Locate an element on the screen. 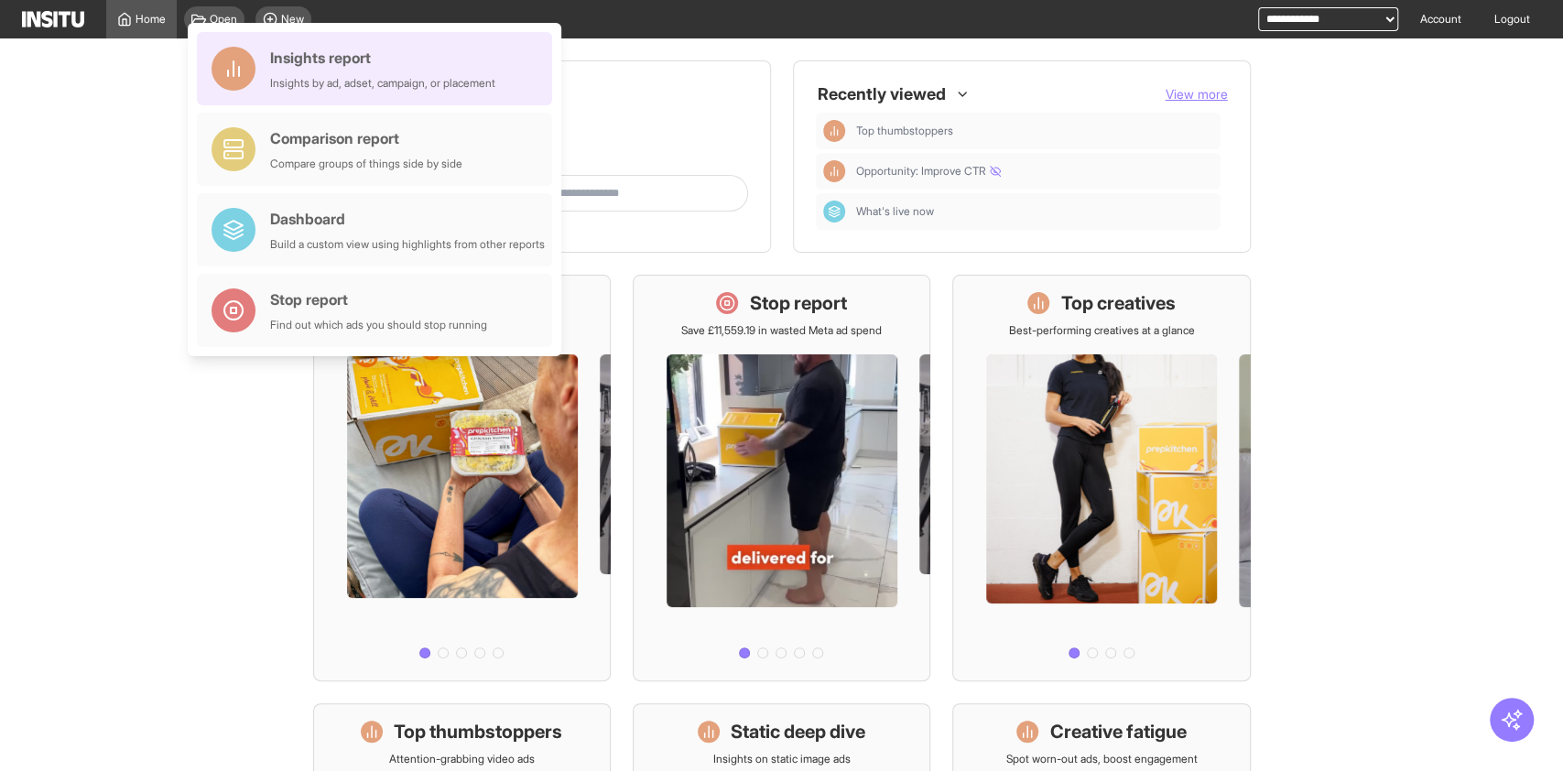 Image resolution: width=1563 pixels, height=771 pixels. h1: Top creatives is located at coordinates (1117, 303).